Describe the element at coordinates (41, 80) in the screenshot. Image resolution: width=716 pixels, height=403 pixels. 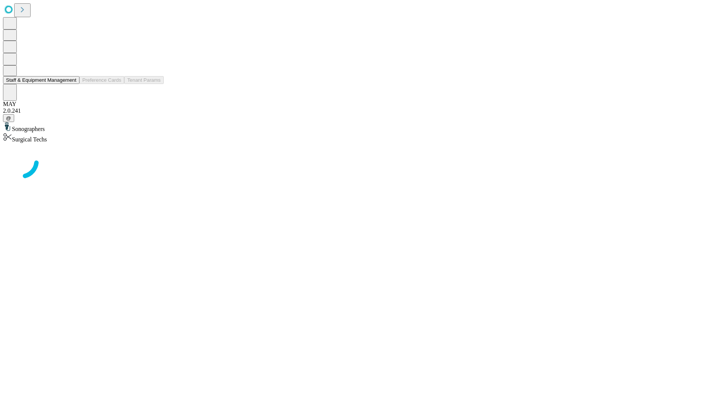
I see `button: Staff & Equipment Management` at that location.